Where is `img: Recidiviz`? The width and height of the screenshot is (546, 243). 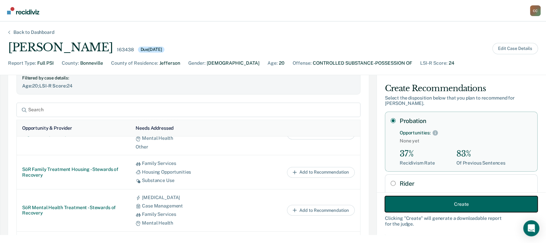
img: Recidiviz is located at coordinates (23, 11).